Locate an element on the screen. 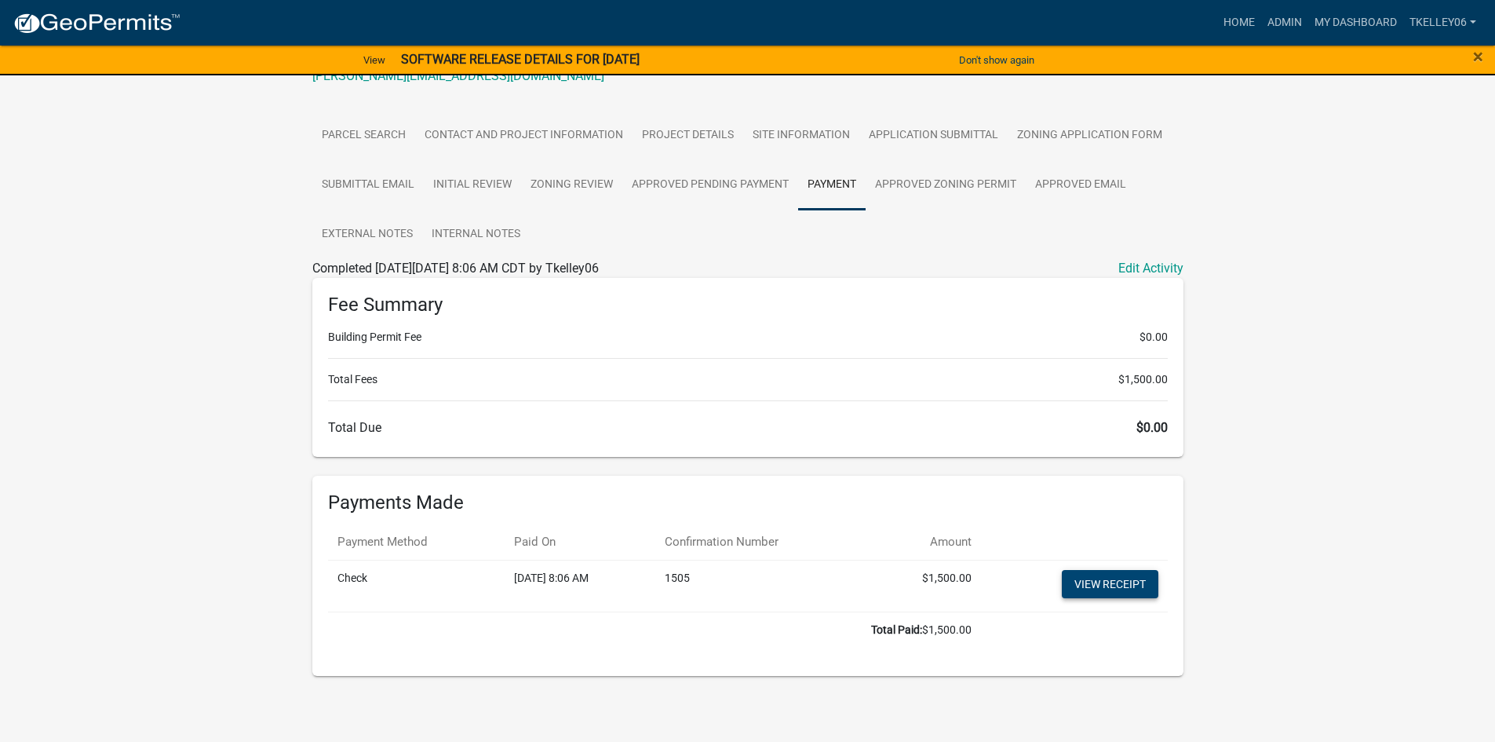  a: View is located at coordinates (374, 60).